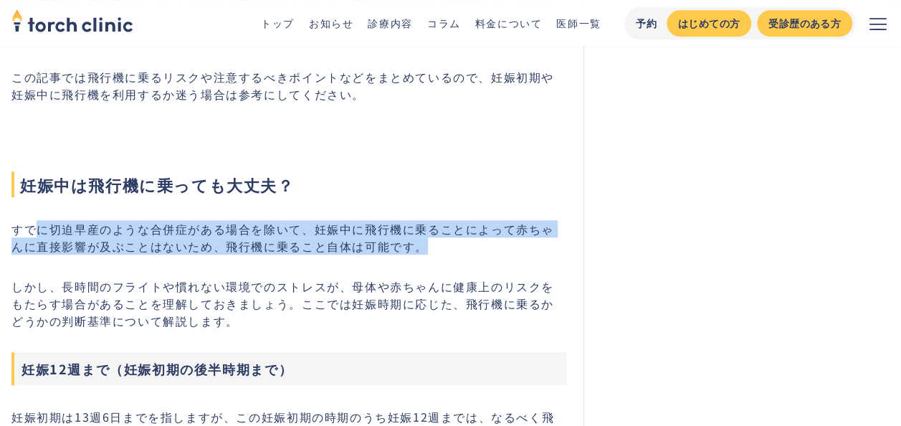 The height and width of the screenshot is (426, 901). Describe the element at coordinates (72, 23) in the screenshot. I see `a: home` at that location.